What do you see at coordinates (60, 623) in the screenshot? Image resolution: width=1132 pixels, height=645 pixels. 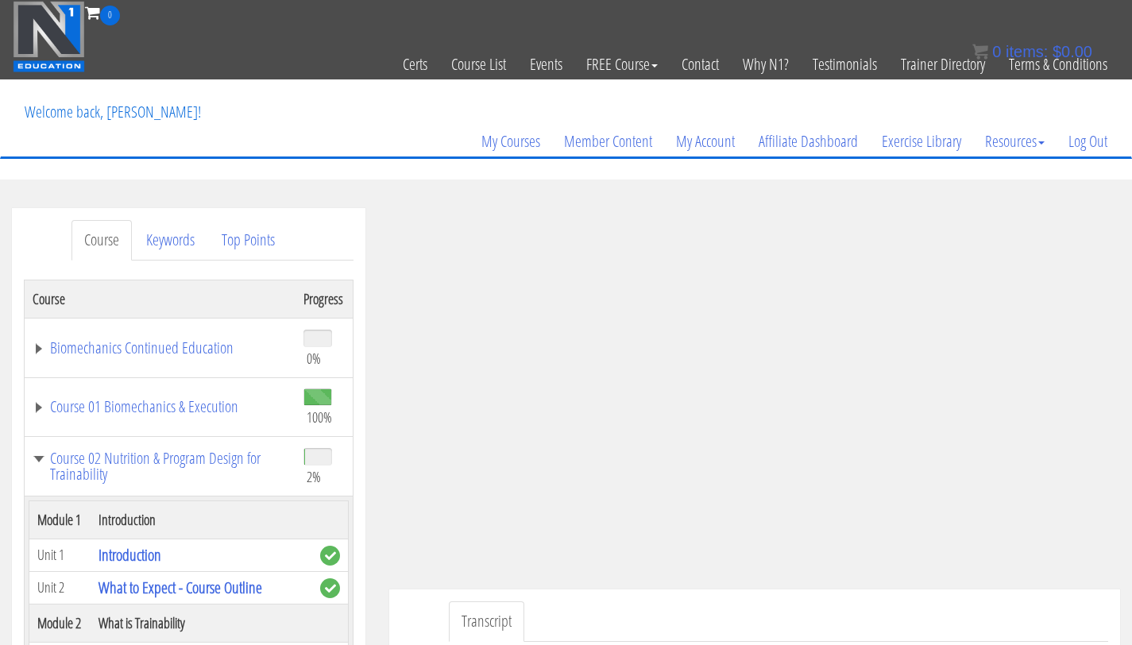 I see `th: Module 2` at bounding box center [60, 623].